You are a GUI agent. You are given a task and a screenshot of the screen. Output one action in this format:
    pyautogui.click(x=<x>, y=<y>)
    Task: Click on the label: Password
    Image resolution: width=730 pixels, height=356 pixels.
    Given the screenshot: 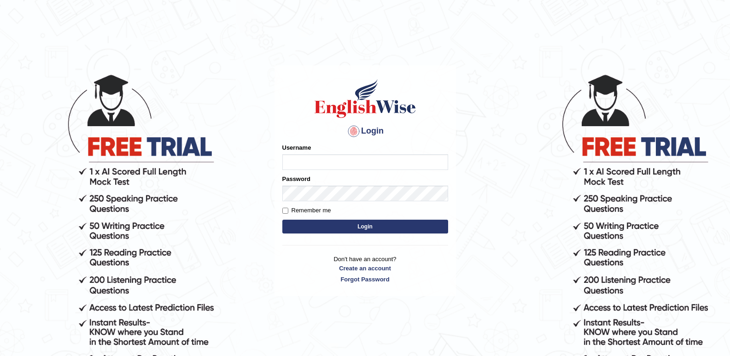 What is the action you would take?
    pyautogui.click(x=296, y=179)
    